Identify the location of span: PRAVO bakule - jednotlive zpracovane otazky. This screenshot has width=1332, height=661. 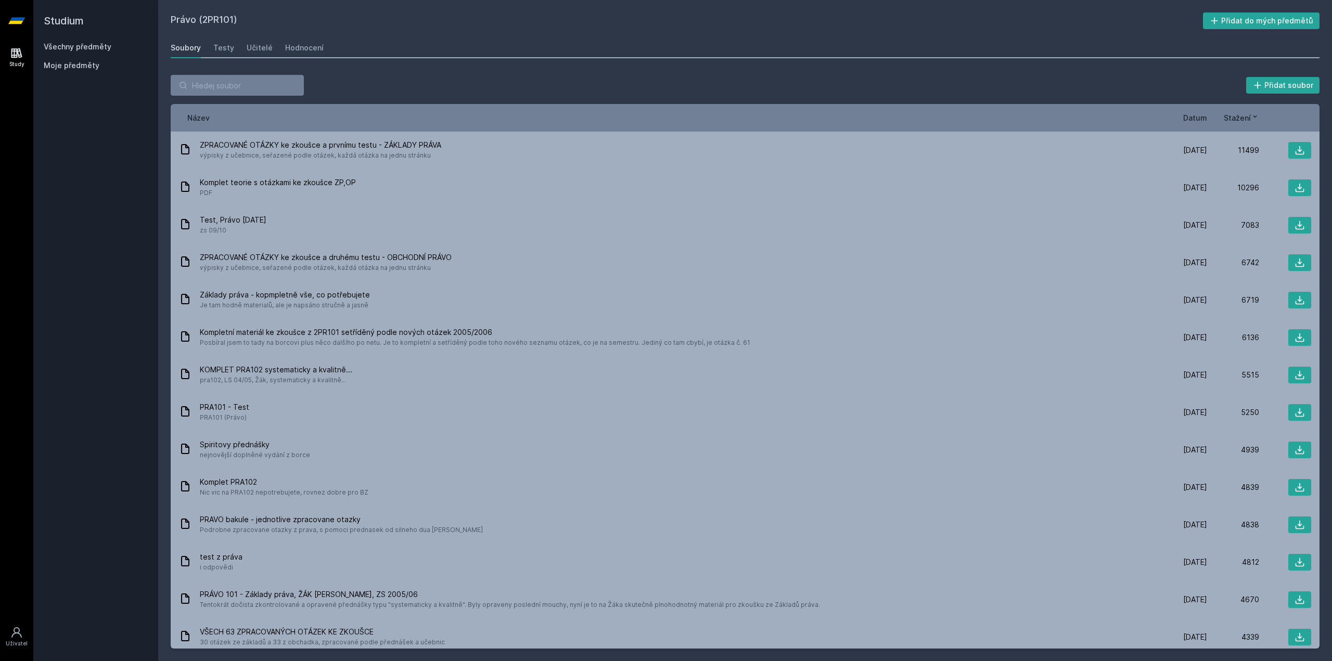
(341, 520).